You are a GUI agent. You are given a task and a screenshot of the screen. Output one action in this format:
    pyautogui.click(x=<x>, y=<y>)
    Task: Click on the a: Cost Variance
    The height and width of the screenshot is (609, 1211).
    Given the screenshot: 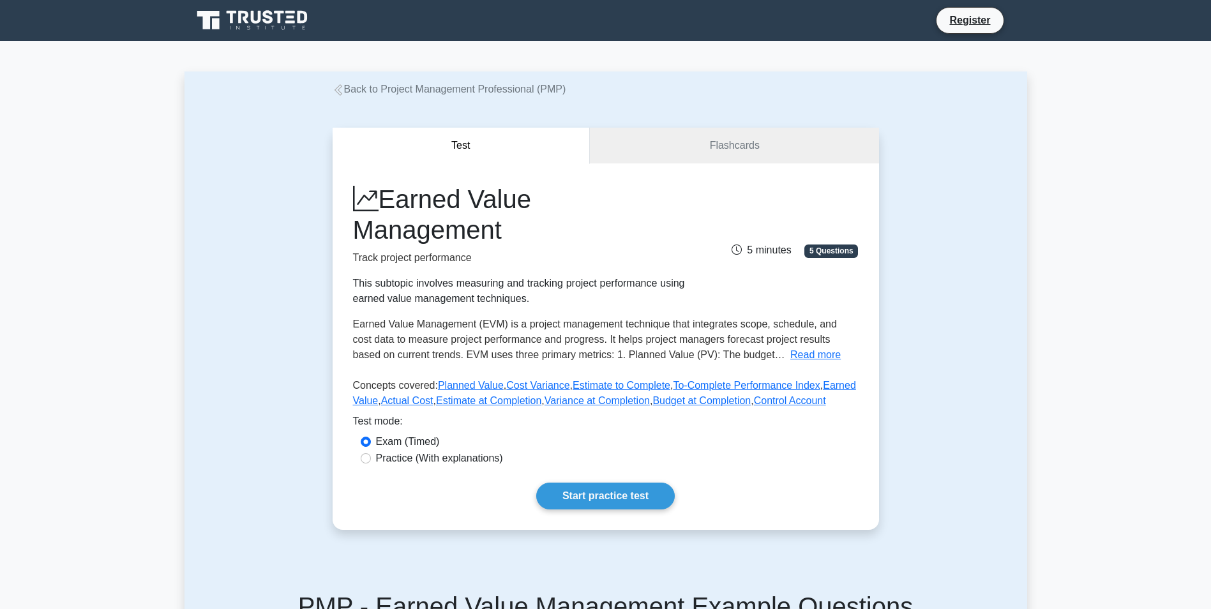 What is the action you would take?
    pyautogui.click(x=537, y=385)
    